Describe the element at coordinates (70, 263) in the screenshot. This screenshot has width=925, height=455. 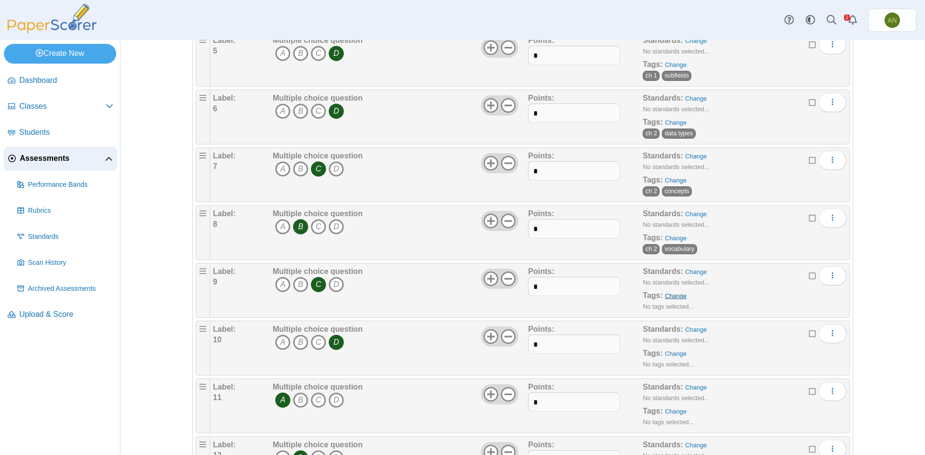
I see `span: Scan History` at that location.